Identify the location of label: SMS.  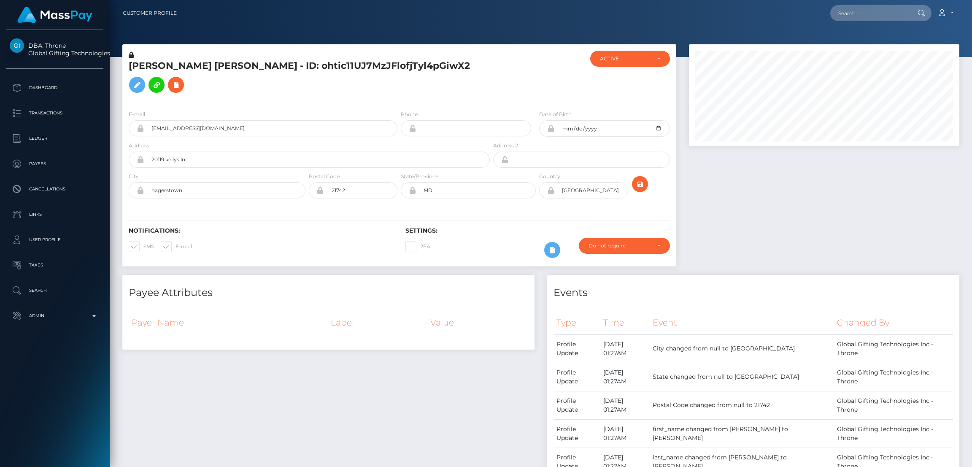
(141, 246).